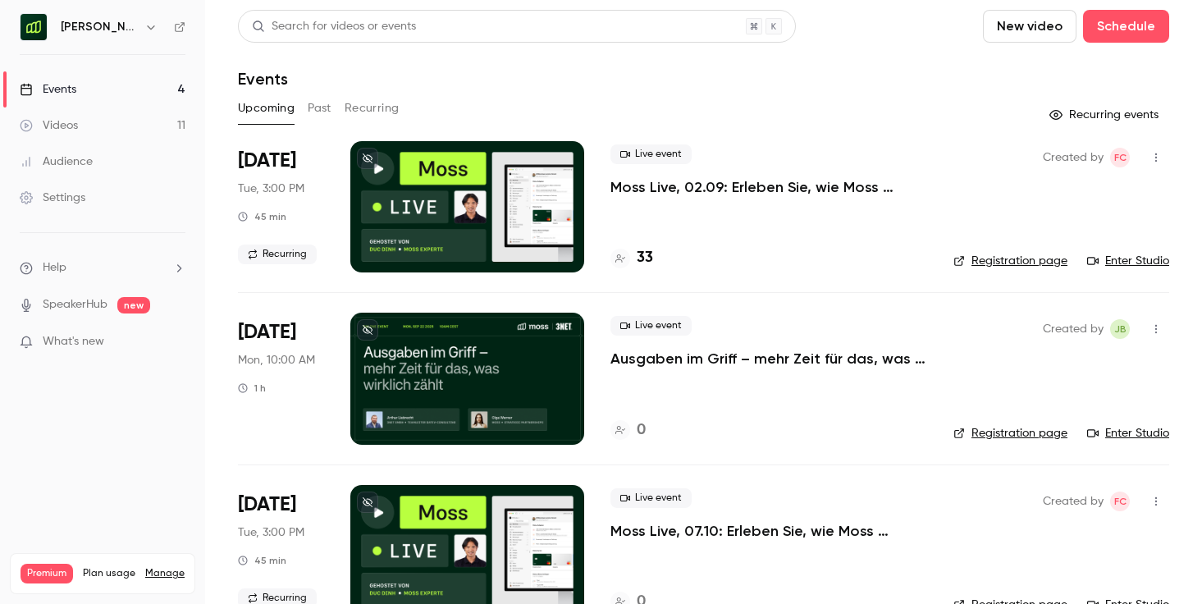 This screenshot has width=1202, height=604. I want to click on button: Past, so click(319, 108).